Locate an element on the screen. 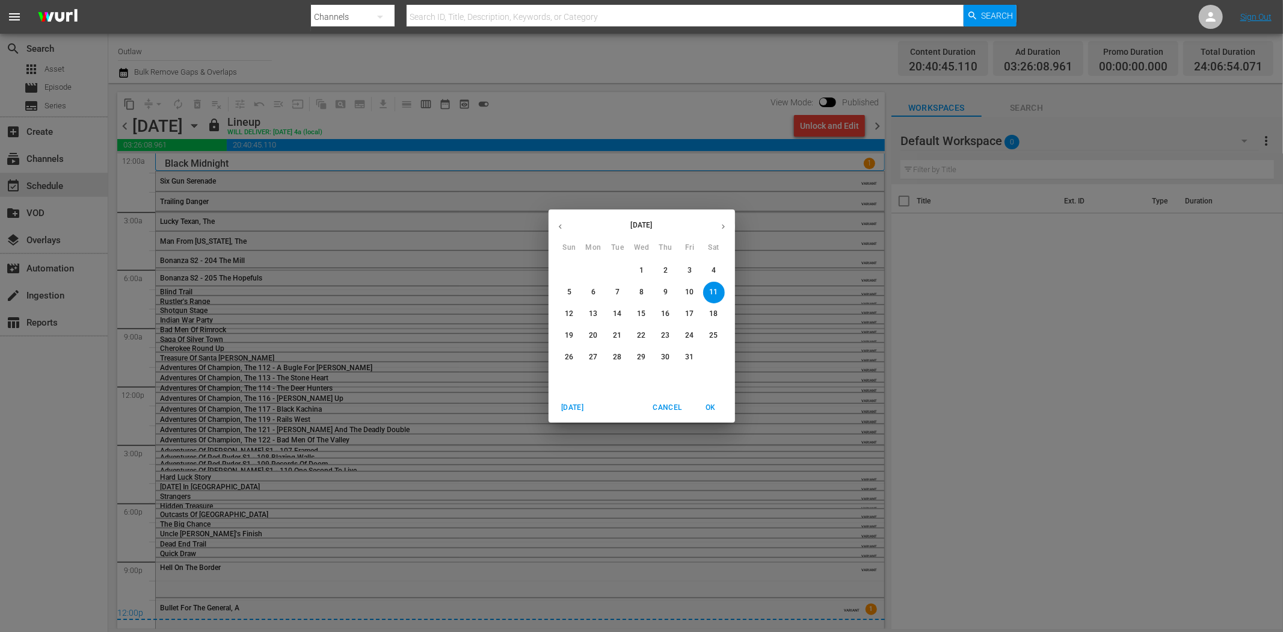  p: 17 is located at coordinates (689, 313).